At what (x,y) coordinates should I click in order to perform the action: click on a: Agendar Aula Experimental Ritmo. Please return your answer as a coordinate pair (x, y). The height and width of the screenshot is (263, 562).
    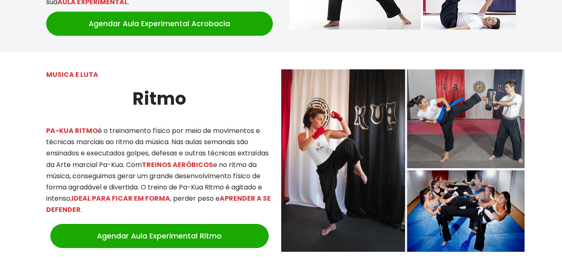
    Looking at the image, I should click on (159, 236).